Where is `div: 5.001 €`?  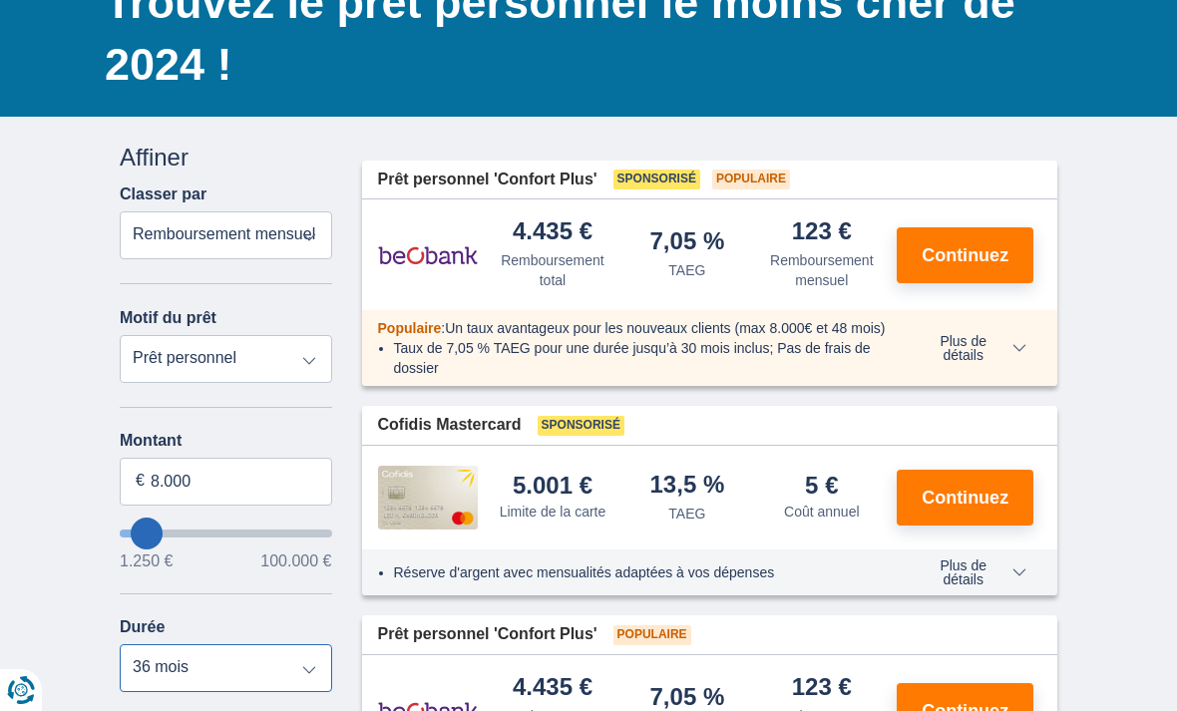 div: 5.001 € is located at coordinates (552, 486).